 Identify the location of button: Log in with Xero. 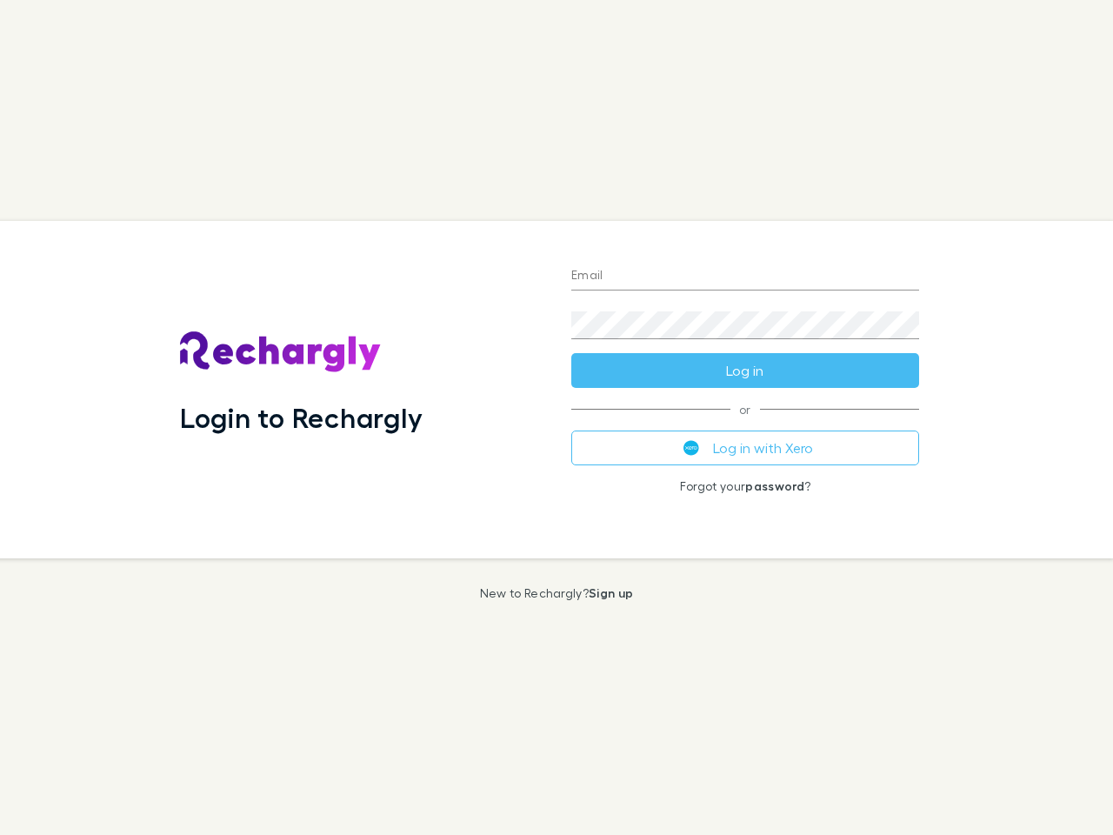
(745, 448).